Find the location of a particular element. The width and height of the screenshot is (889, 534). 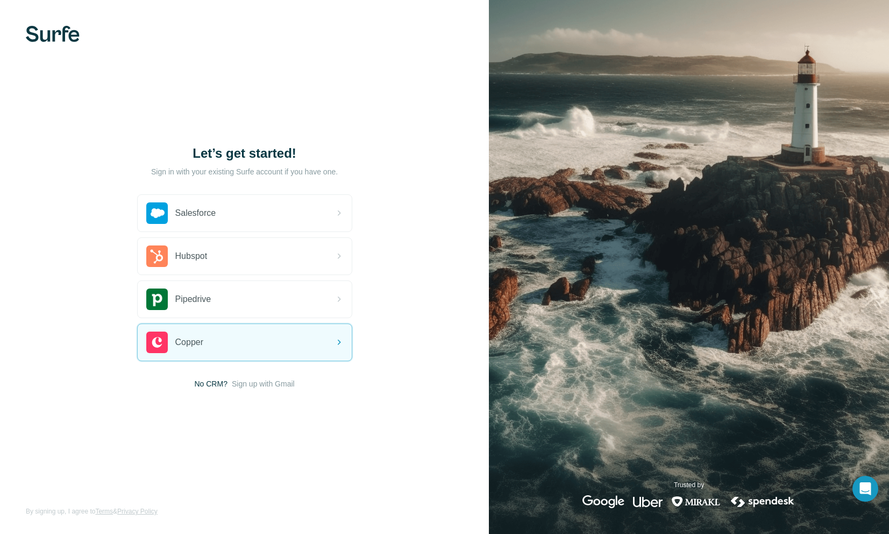

a: Privacy Policy is located at coordinates (137, 511).